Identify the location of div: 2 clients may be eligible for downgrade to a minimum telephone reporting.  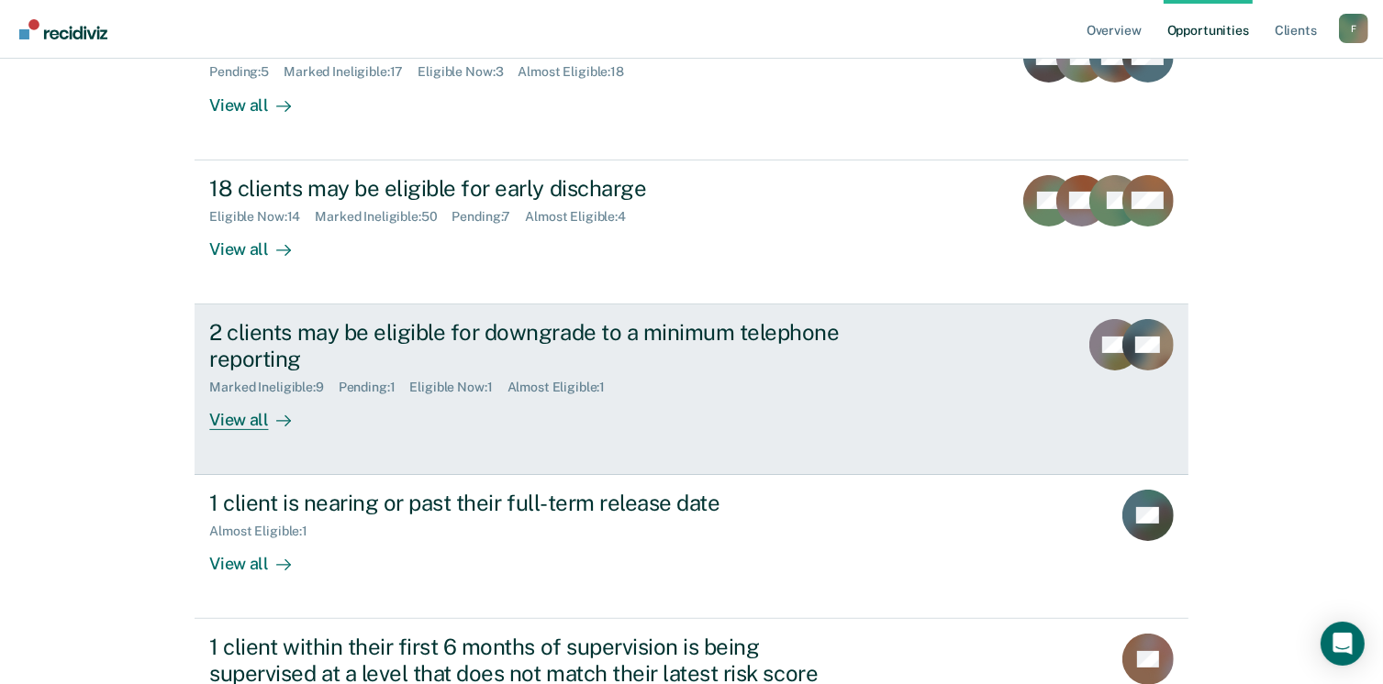
(531, 346).